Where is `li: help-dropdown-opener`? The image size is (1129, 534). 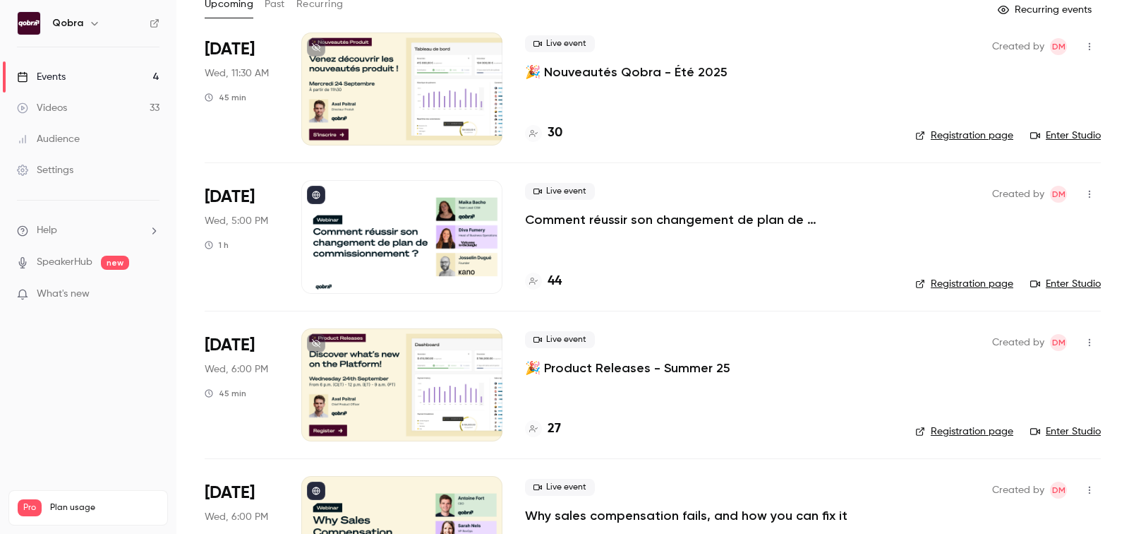 li: help-dropdown-opener is located at coordinates (88, 230).